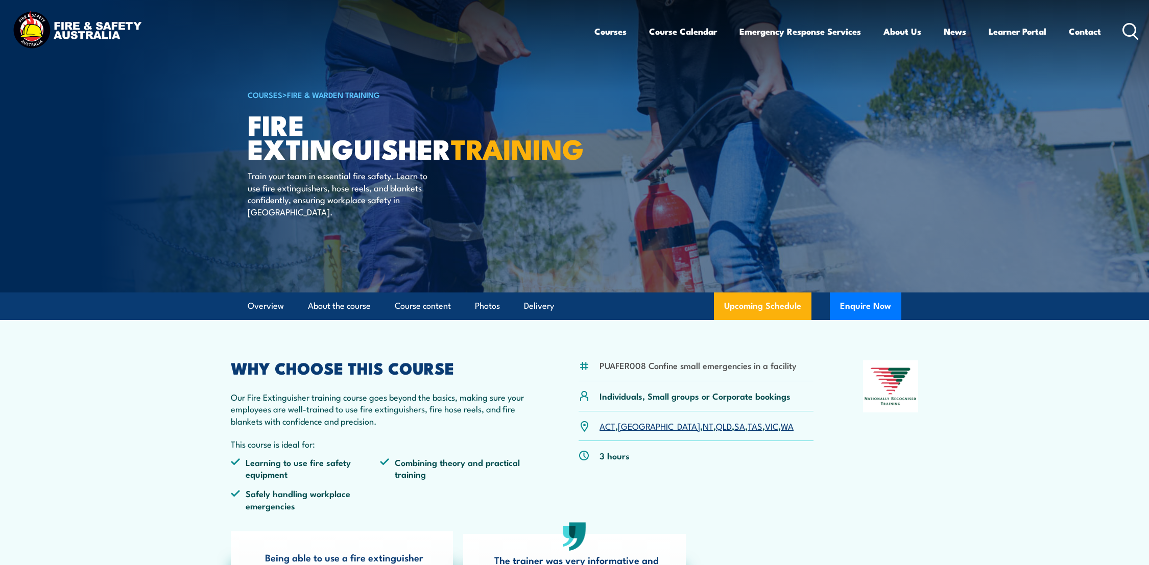  What do you see at coordinates (739, 426) in the screenshot?
I see `a: SA` at bounding box center [739, 426].